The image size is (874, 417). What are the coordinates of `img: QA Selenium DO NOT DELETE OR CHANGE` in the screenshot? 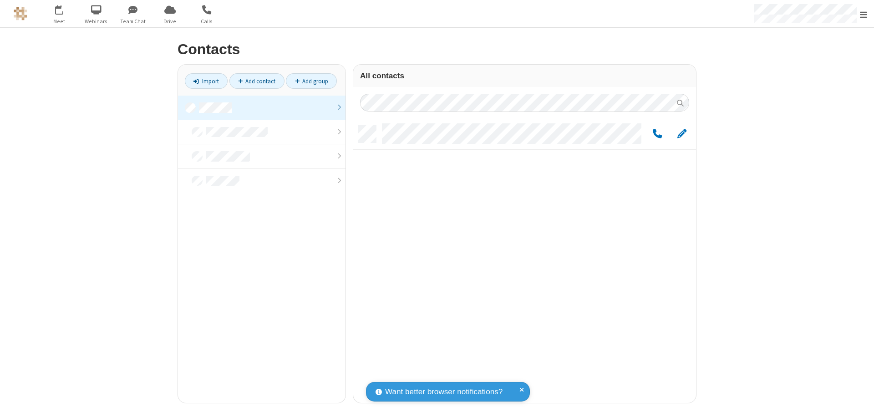 It's located at (20, 14).